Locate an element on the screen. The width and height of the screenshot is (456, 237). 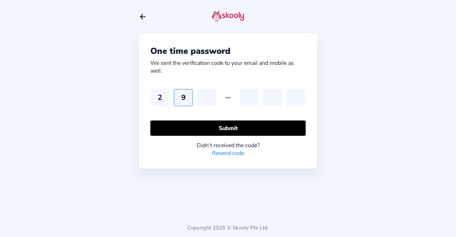
div: One time password is located at coordinates (228, 51).